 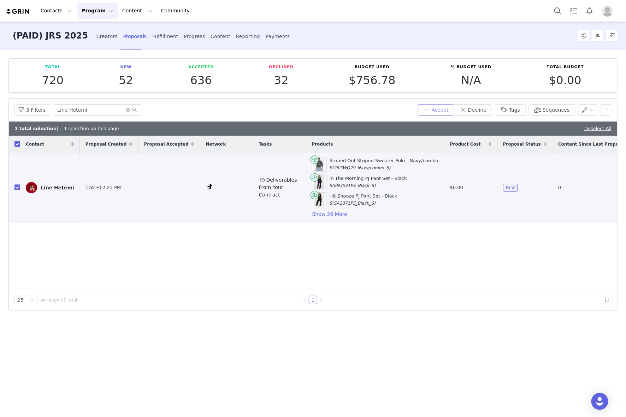 What do you see at coordinates (135, 110) in the screenshot?
I see `i: icon: search` at bounding box center [135, 110].